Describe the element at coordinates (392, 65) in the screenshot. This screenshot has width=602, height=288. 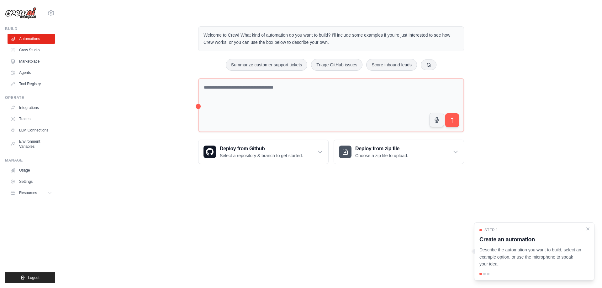
I see `button: Score inbound leads` at that location.